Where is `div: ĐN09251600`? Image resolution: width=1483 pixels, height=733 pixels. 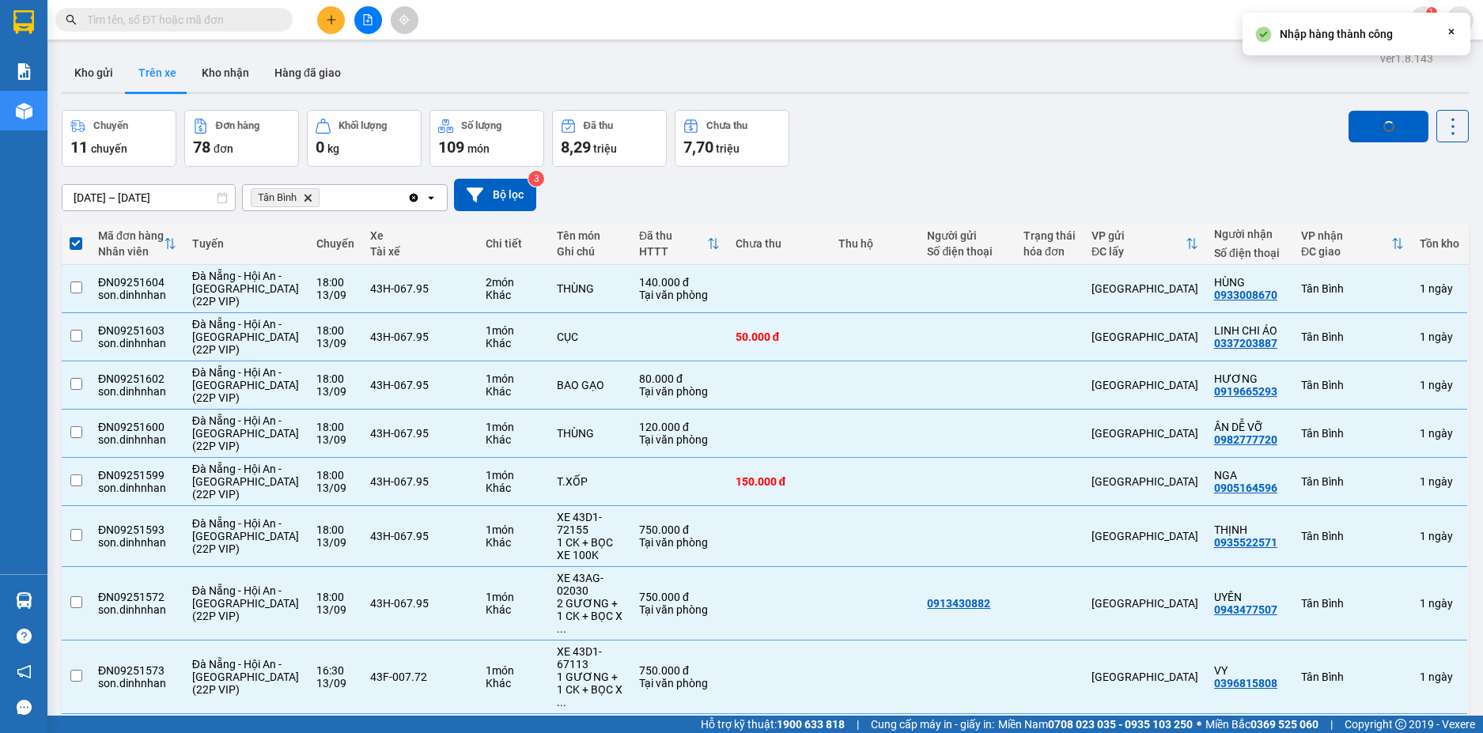 div: ĐN09251600 is located at coordinates (137, 427).